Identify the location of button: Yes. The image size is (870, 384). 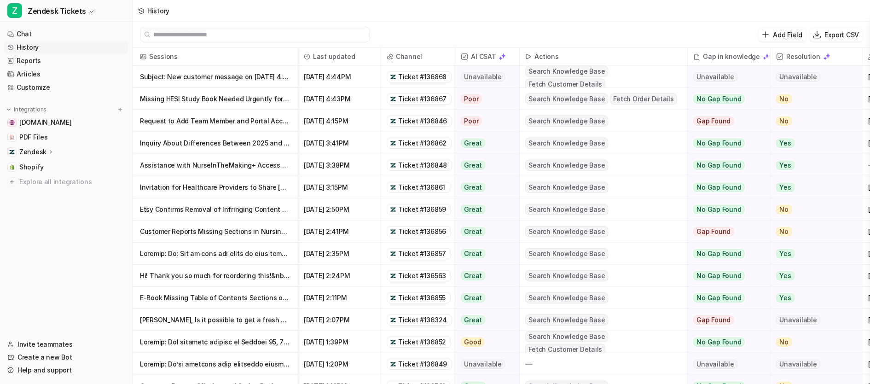
(812, 253).